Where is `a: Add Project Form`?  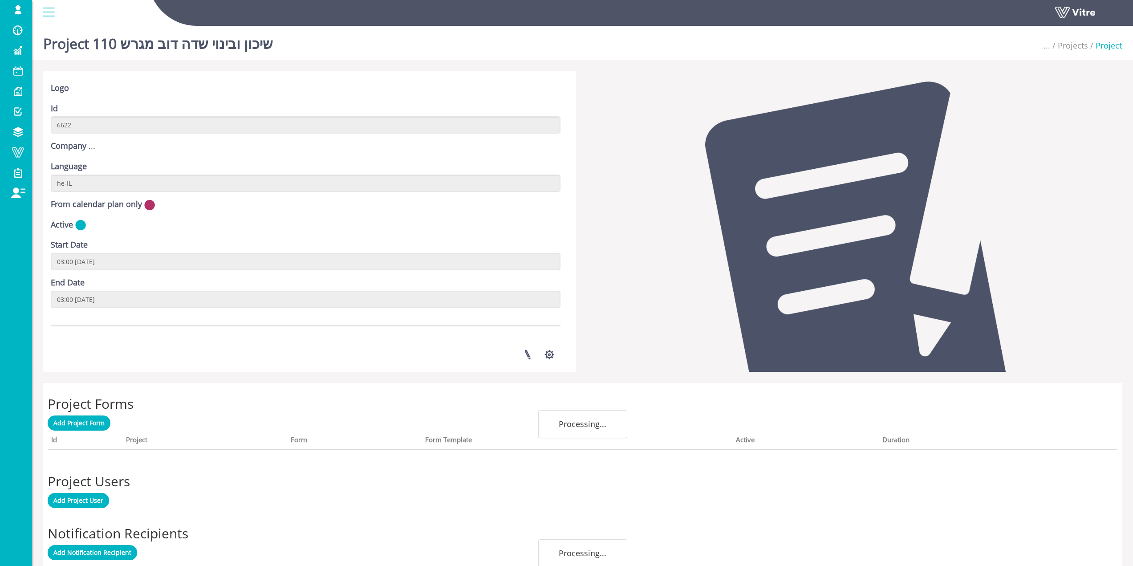
a: Add Project Form is located at coordinates (79, 423).